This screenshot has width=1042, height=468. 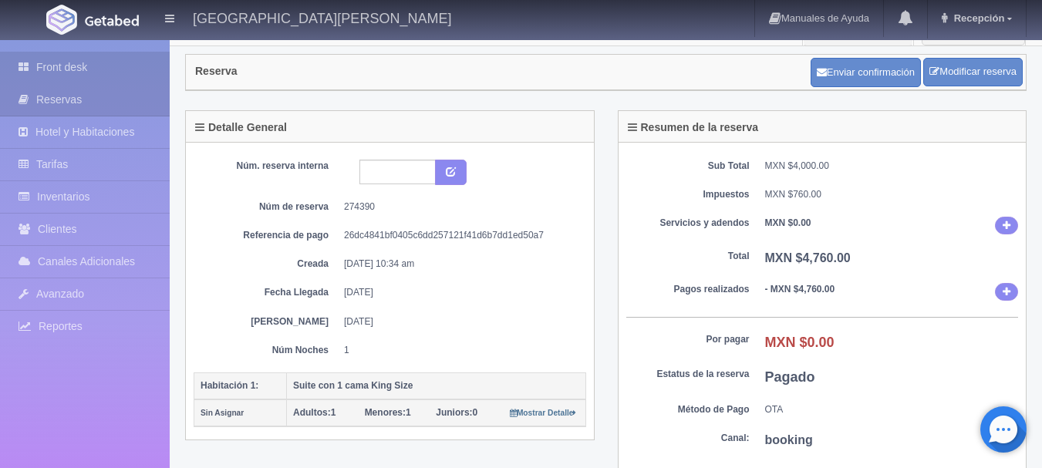 What do you see at coordinates (437, 386) in the screenshot?
I see `th: Suite con 1 cama King Size` at bounding box center [437, 386].